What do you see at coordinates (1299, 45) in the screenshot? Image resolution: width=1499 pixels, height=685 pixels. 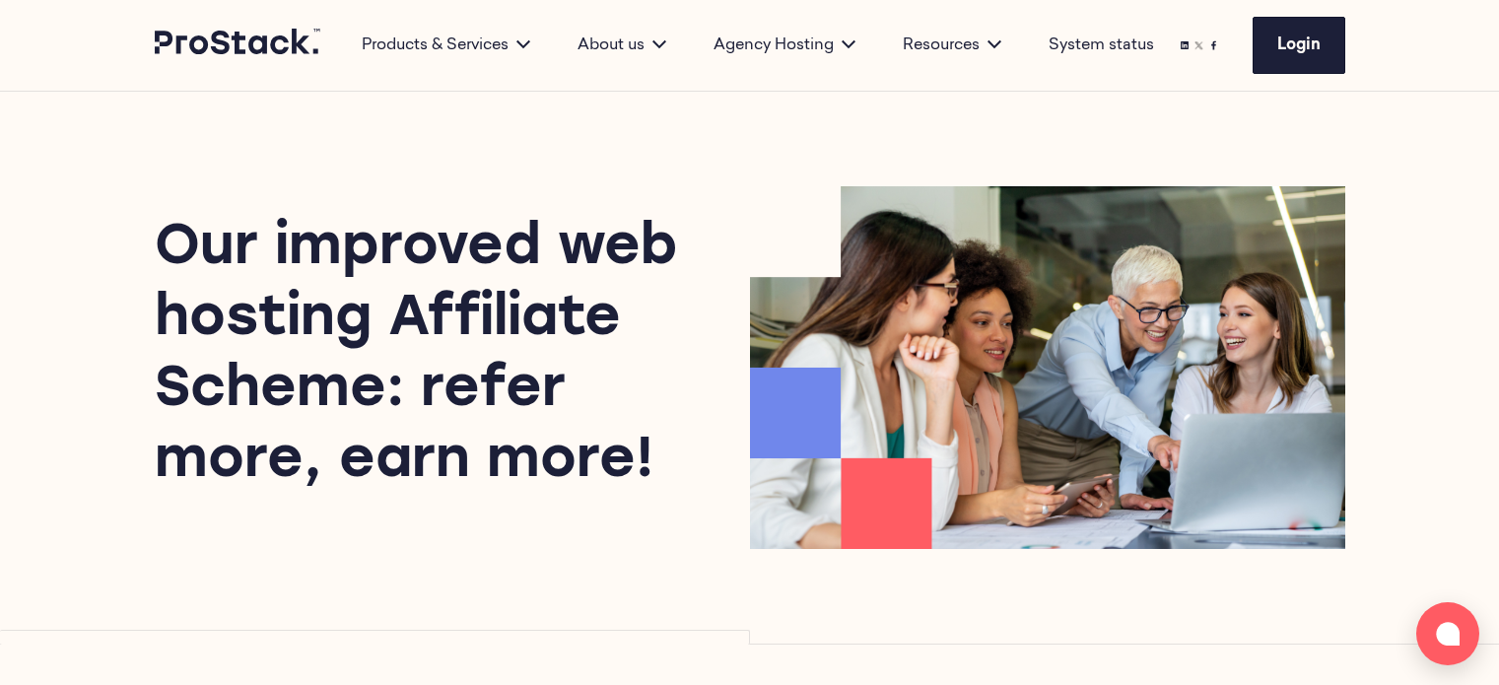 I see `a: Login` at bounding box center [1299, 45].